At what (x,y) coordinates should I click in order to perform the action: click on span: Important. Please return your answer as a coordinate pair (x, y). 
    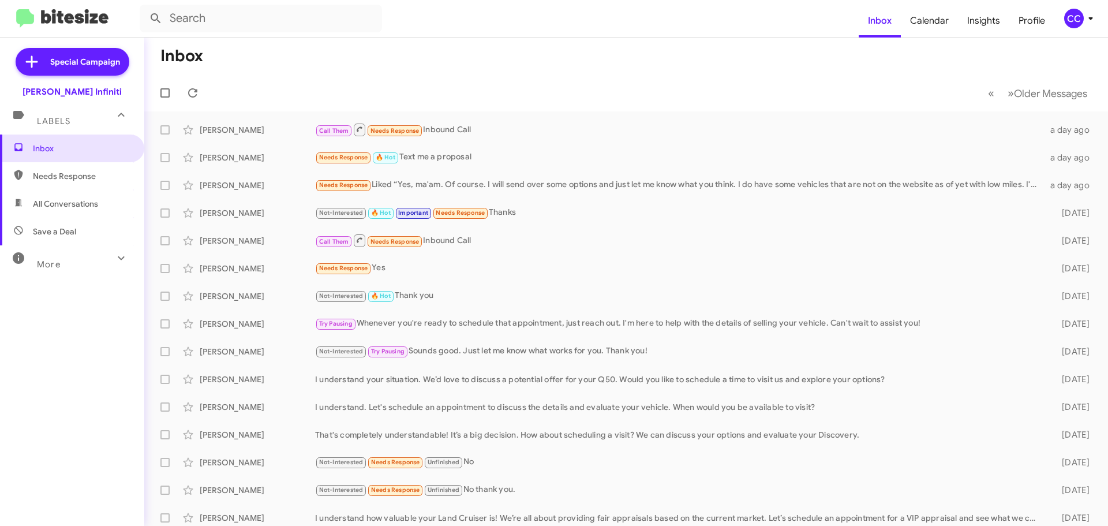
    Looking at the image, I should click on (413, 212).